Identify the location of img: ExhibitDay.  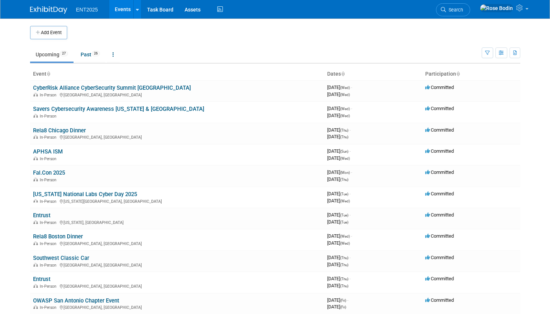
(49, 10).